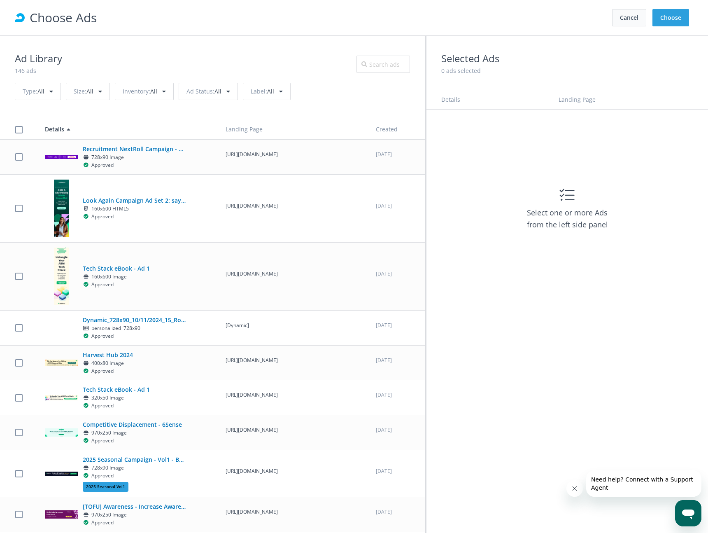  Describe the element at coordinates (56, 13) in the screenshot. I see `span: Need help? Connect with a Support Agent` at that location.